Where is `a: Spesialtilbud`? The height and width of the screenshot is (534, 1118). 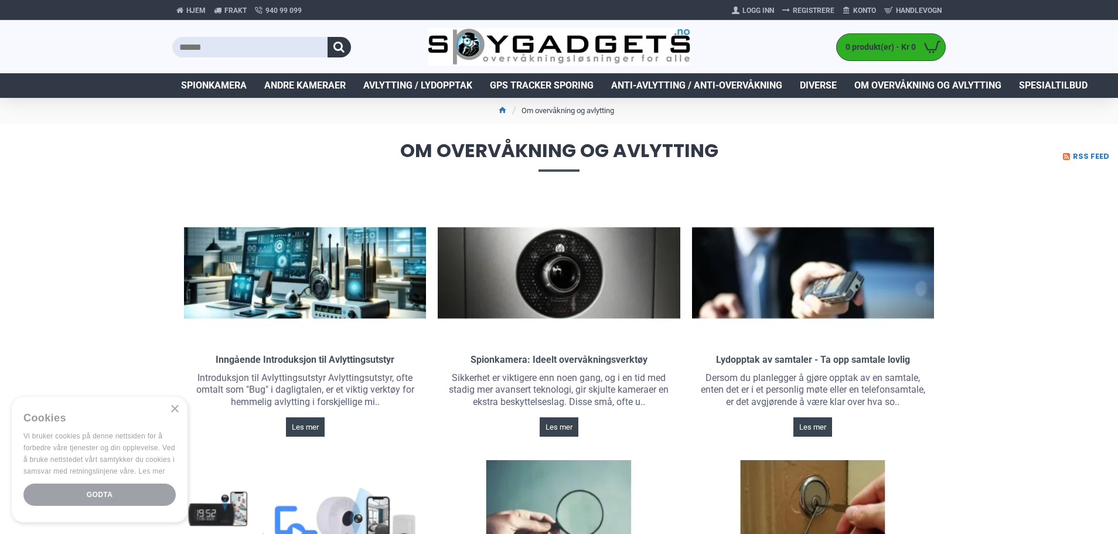 a: Spesialtilbud is located at coordinates (1053, 86).